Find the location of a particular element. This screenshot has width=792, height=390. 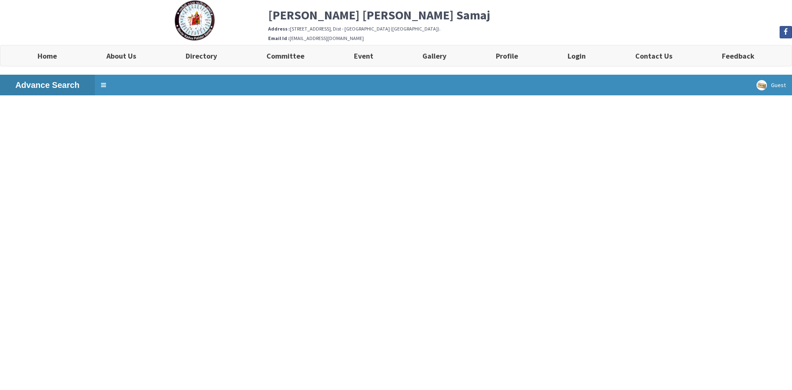

a: Feedback is located at coordinates (738, 56).